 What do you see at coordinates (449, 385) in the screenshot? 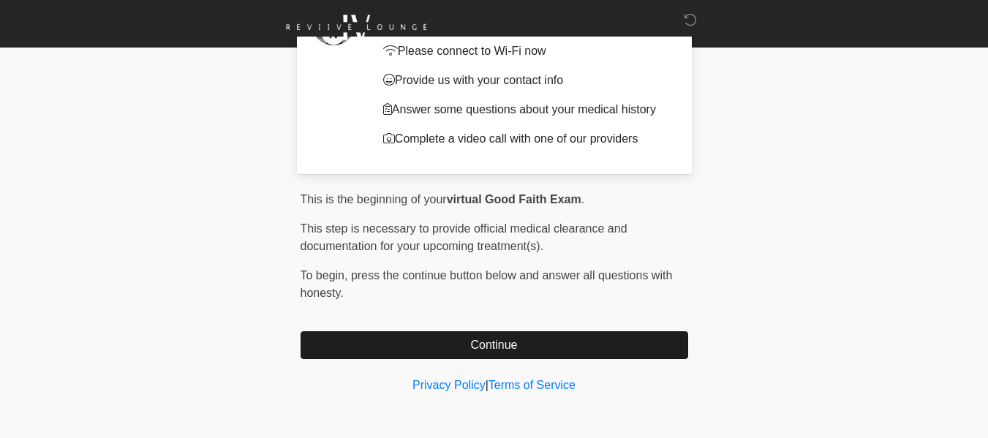
I see `a: Privacy Policy` at bounding box center [449, 385].